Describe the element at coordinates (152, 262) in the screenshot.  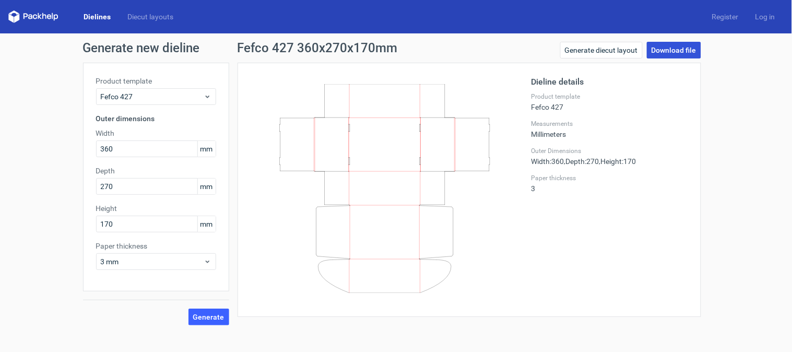
I see `span: 3 mm` at that location.